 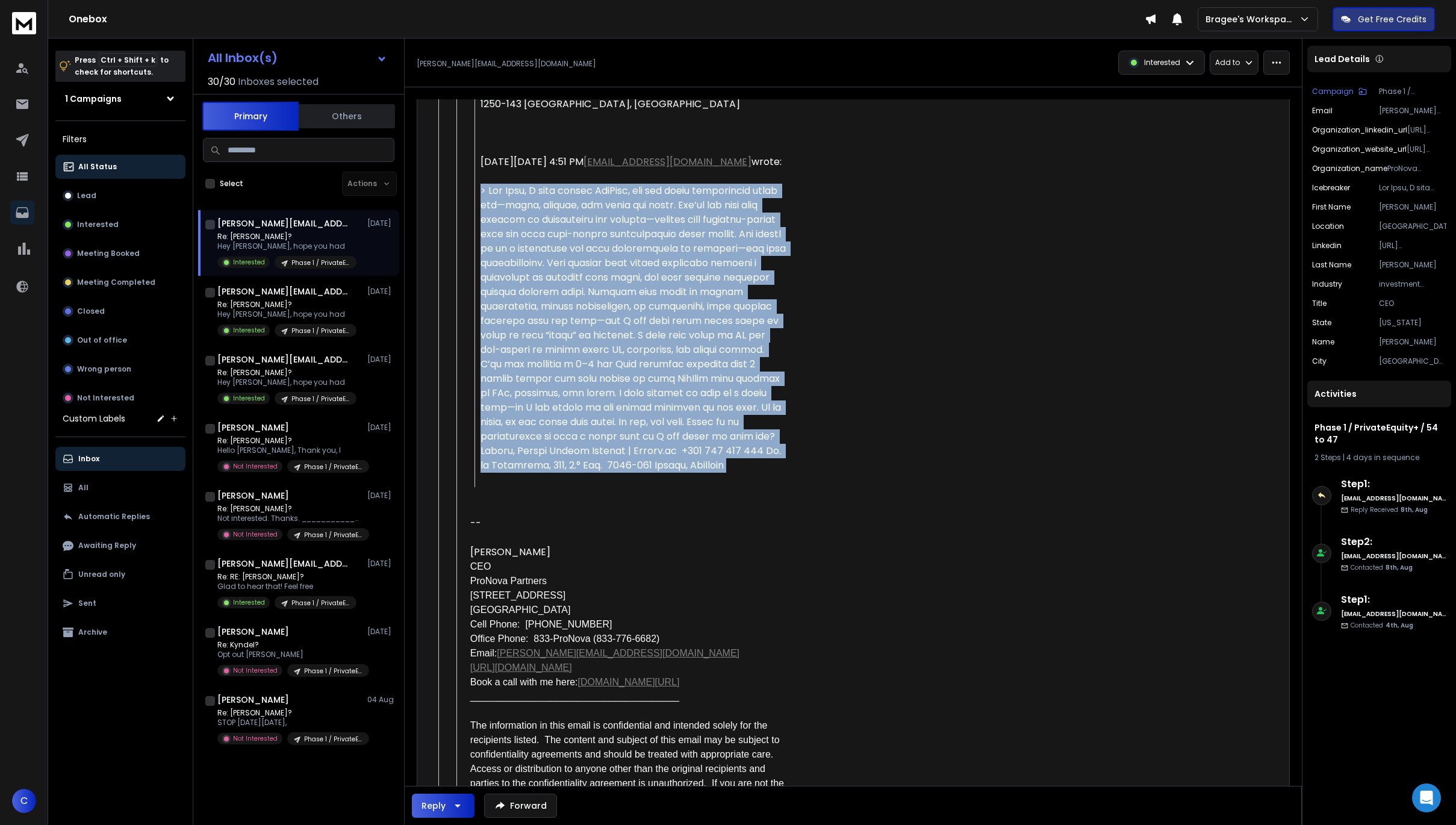 I want to click on h1: Phase 1 / PrivateEquity+ / 54 to 47, so click(x=1379, y=433).